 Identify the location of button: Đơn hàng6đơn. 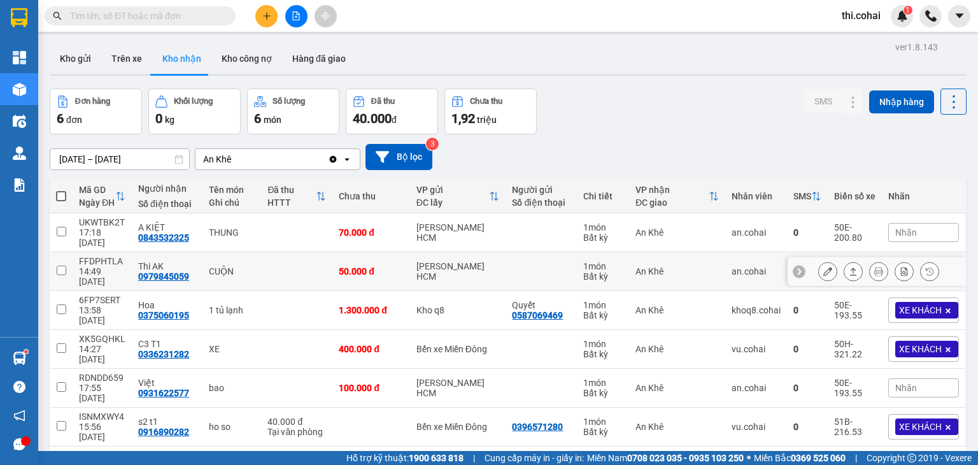
(96, 111).